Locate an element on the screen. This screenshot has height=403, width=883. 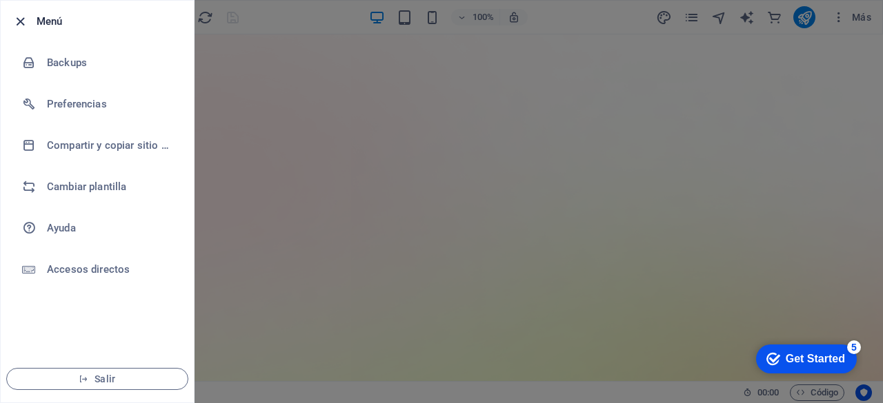
span: Salir is located at coordinates (97, 379).